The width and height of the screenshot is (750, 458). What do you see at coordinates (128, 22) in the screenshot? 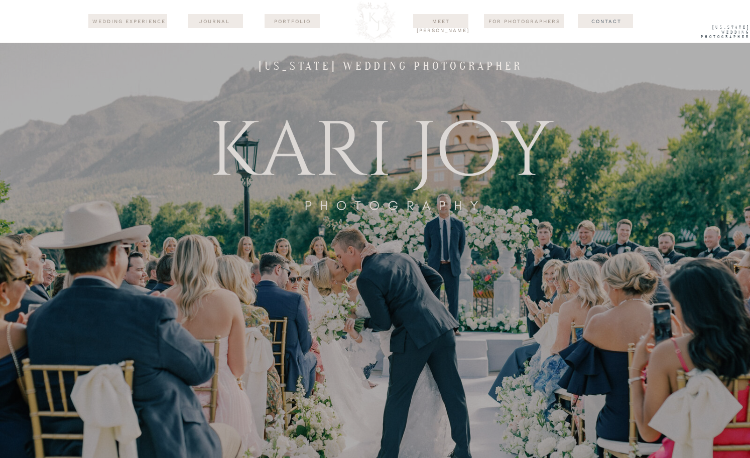
I see `nav: wedding experience` at bounding box center [128, 22].